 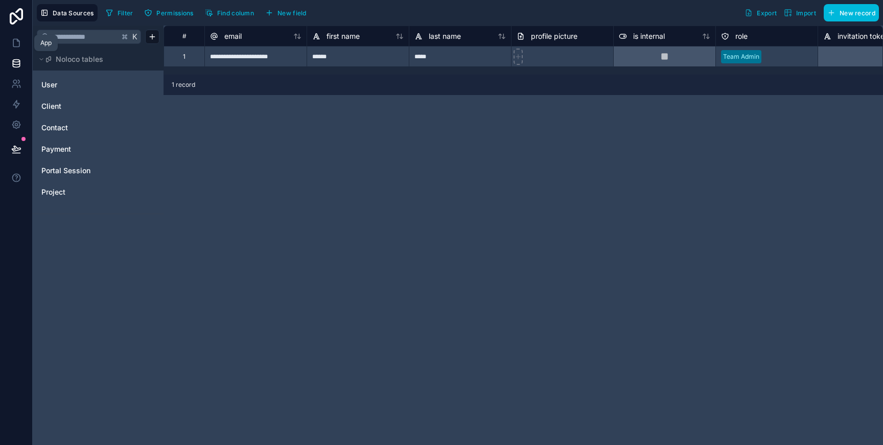 I want to click on span: Client, so click(x=51, y=106).